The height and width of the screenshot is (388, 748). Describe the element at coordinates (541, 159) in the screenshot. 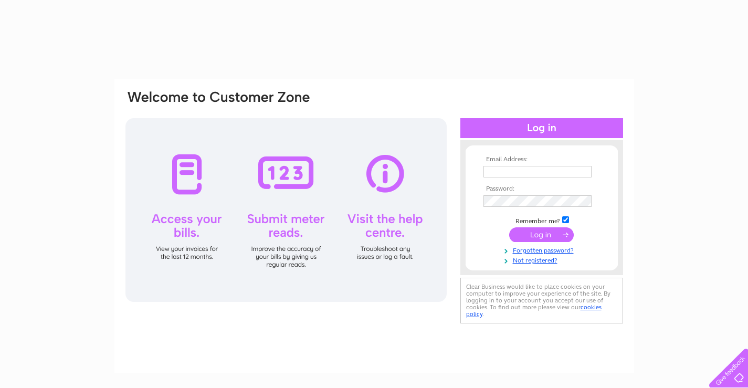

I see `th: Email Address:` at that location.